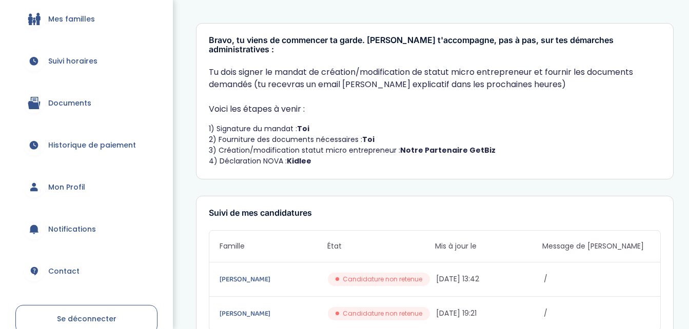 This screenshot has height=329, width=689. Describe the element at coordinates (86, 229) in the screenshot. I see `a: Notifications` at that location.